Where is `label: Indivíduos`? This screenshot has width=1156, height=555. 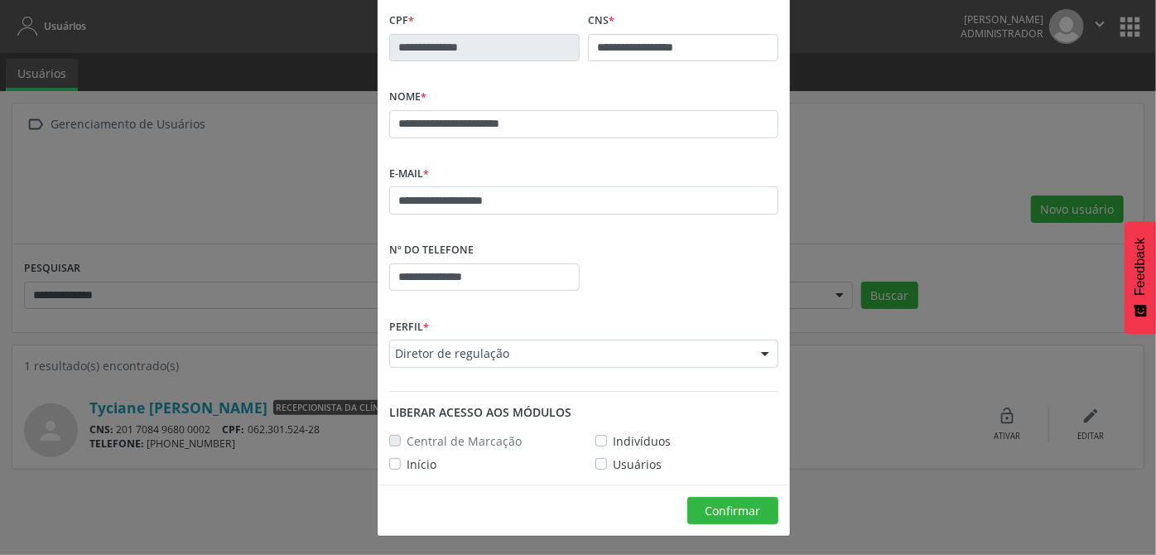 label: Indivíduos is located at coordinates (642, 441).